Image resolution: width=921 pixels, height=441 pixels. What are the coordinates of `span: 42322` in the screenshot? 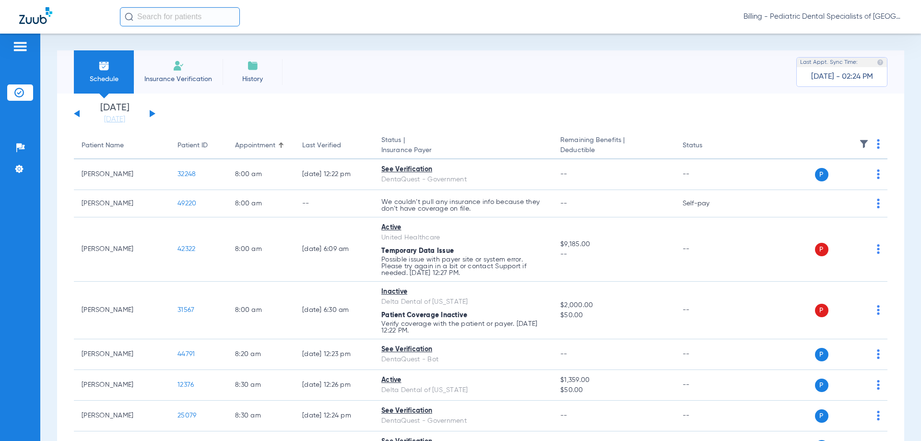 It's located at (186, 249).